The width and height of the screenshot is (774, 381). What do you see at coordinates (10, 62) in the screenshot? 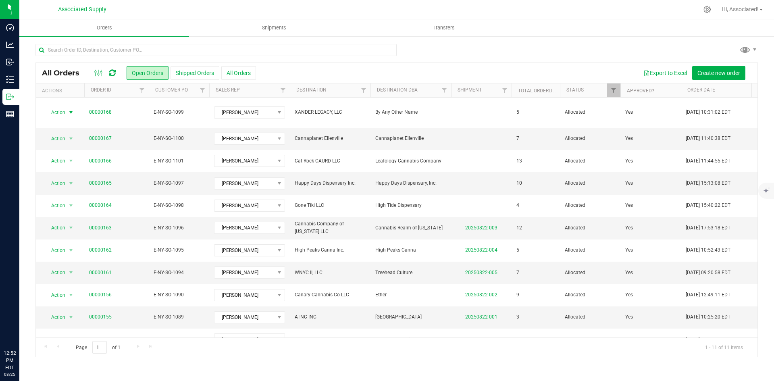
I see `inline-svg: Inbound` at bounding box center [10, 62].